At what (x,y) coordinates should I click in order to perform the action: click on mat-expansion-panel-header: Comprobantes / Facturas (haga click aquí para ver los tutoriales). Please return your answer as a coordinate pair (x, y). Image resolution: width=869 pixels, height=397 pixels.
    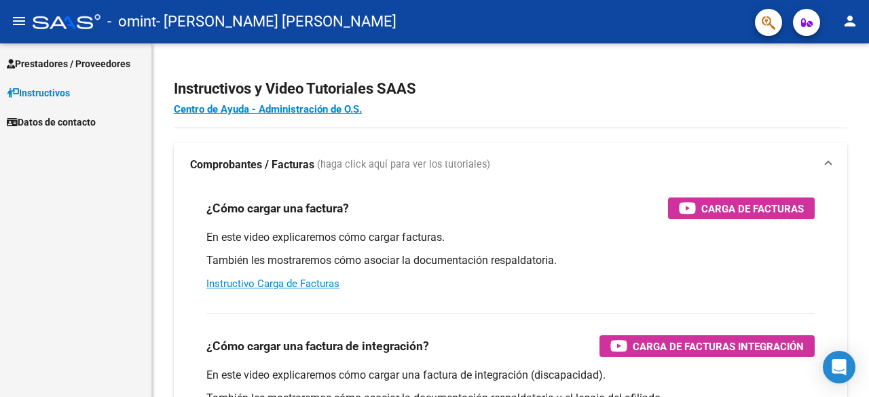
    Looking at the image, I should click on (511, 165).